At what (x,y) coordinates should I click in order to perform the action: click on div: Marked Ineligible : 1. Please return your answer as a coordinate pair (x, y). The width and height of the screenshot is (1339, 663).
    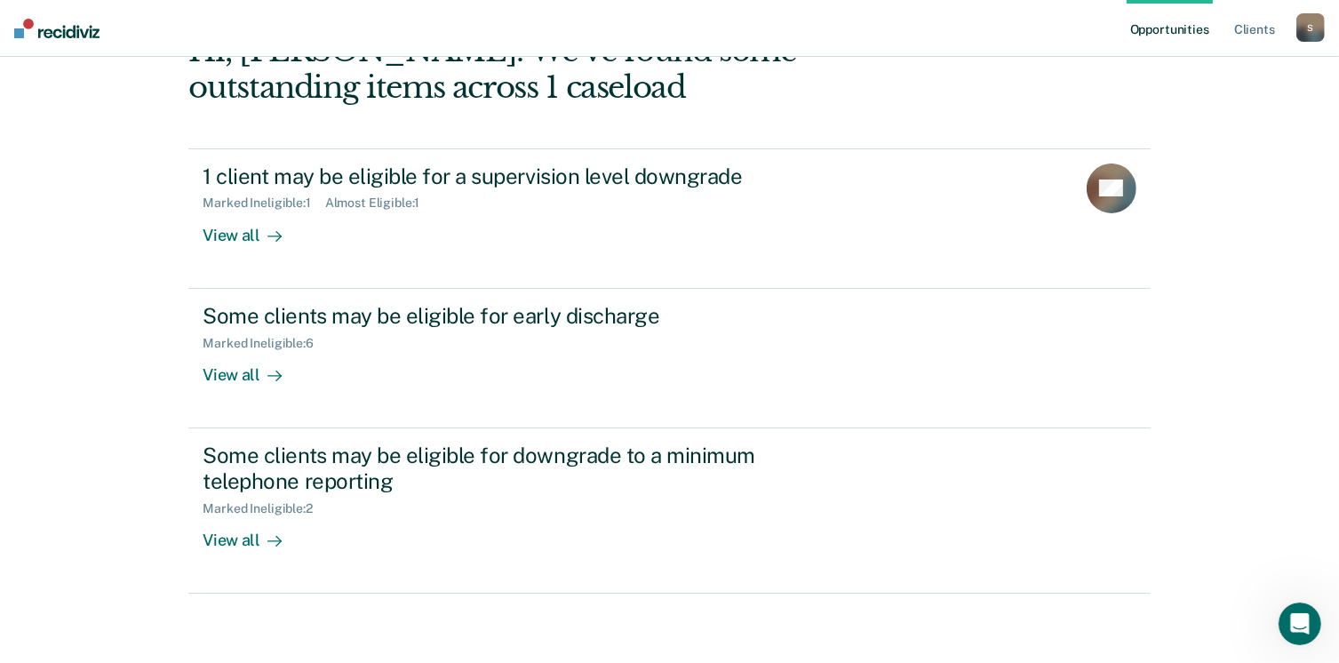
    Looking at the image, I should click on (263, 203).